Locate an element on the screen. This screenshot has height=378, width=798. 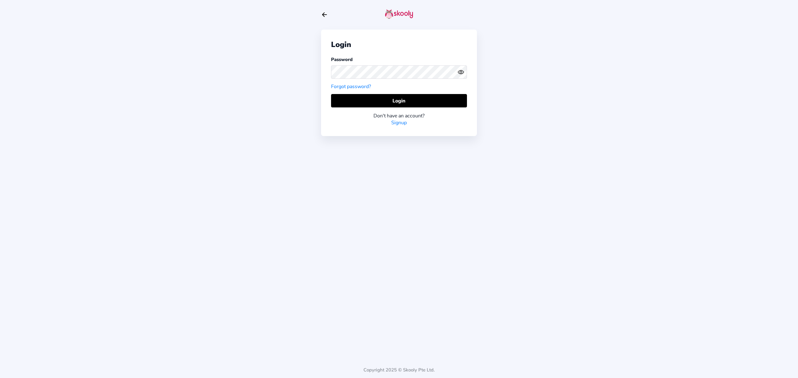
div: Don't have an account? is located at coordinates (399, 116).